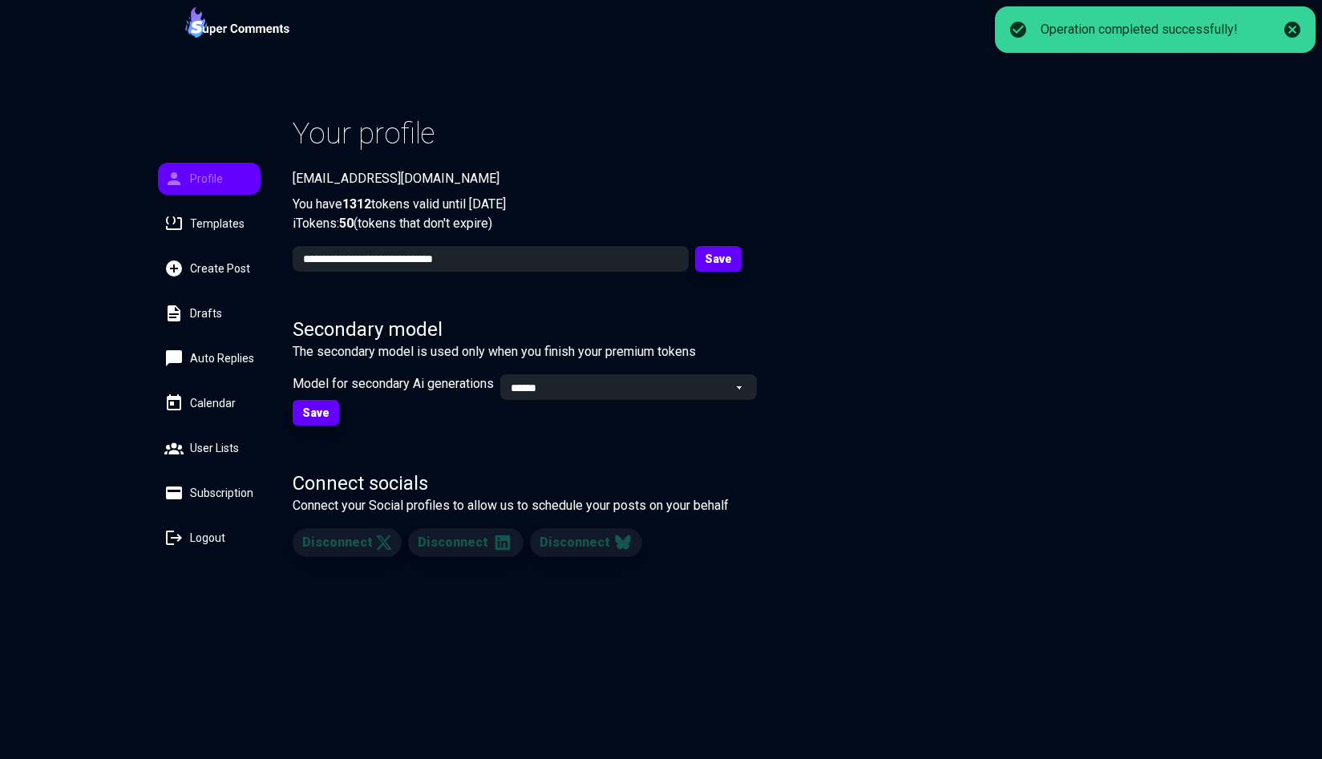 The height and width of the screenshot is (759, 1322). I want to click on h2: Secondary model, so click(738, 329).